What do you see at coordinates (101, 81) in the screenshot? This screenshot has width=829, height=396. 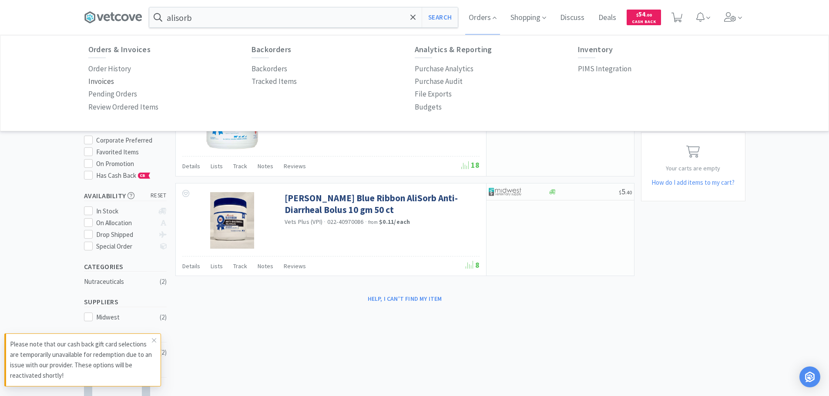 I see `a: Invoices` at bounding box center [101, 81].